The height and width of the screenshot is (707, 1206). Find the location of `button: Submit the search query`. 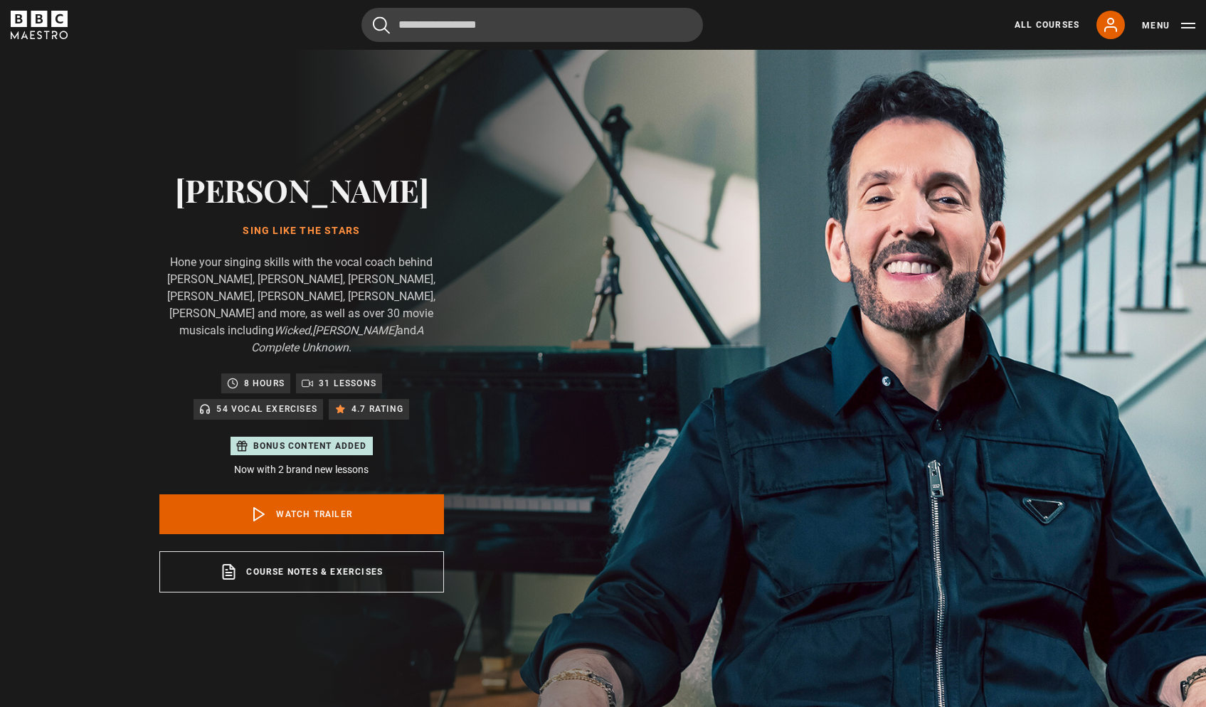

button: Submit the search query is located at coordinates (381, 25).